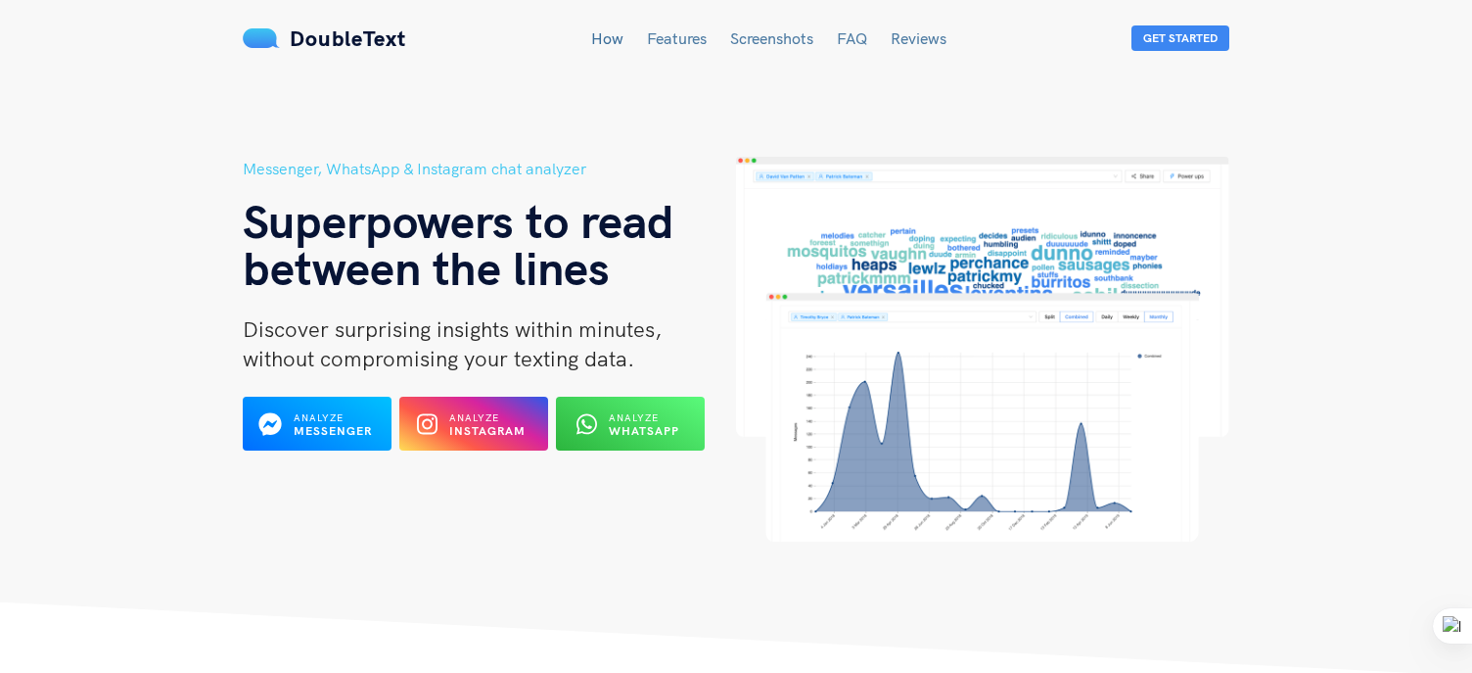  I want to click on button: Analyze WhatsApp, so click(630, 423).